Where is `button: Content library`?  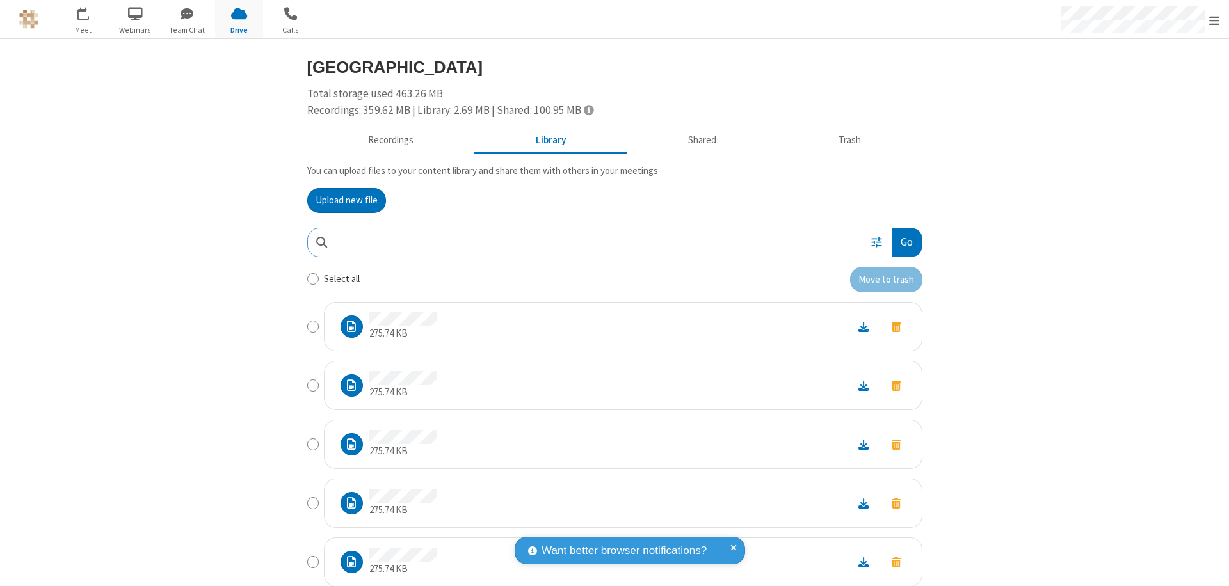 button: Content library is located at coordinates (551, 141).